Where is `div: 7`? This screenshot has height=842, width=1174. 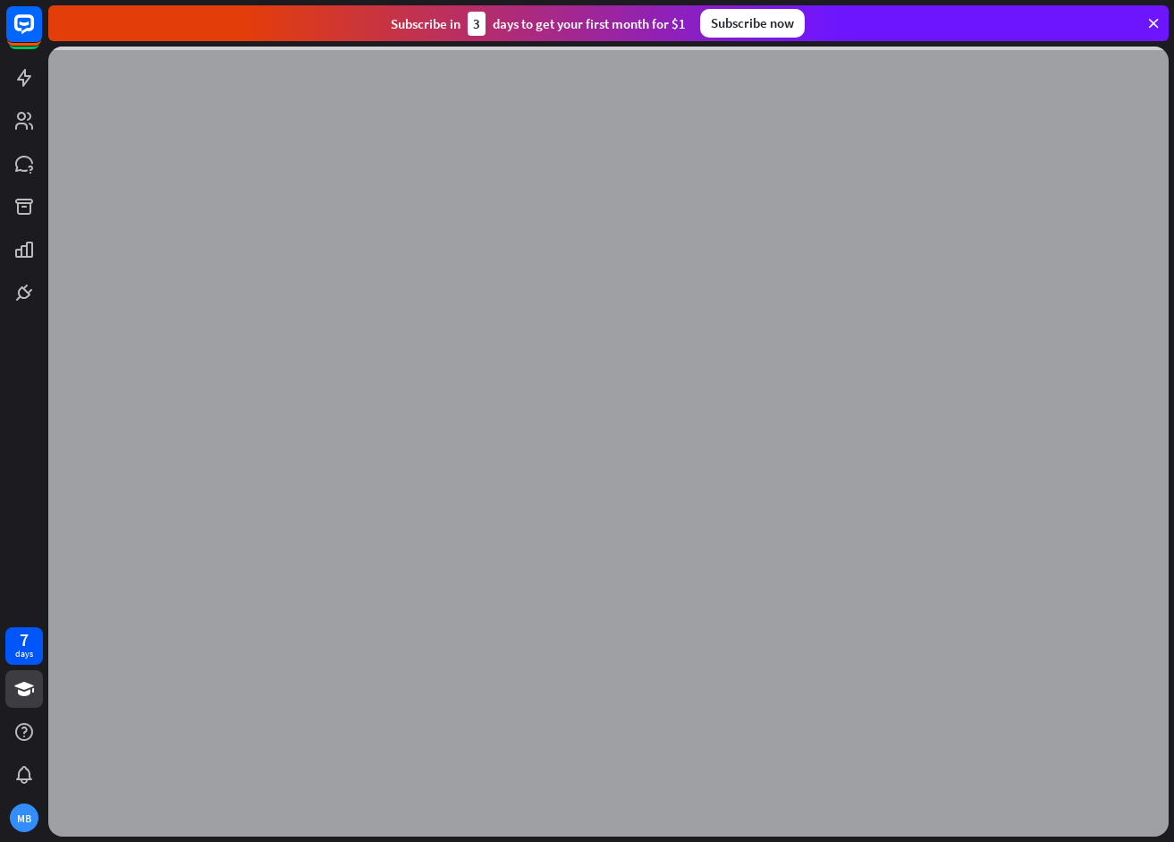 div: 7 is located at coordinates (24, 639).